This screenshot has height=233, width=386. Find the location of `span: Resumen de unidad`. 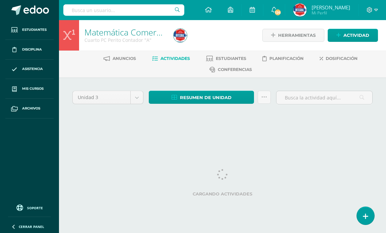

span: Resumen de unidad is located at coordinates (206, 97).